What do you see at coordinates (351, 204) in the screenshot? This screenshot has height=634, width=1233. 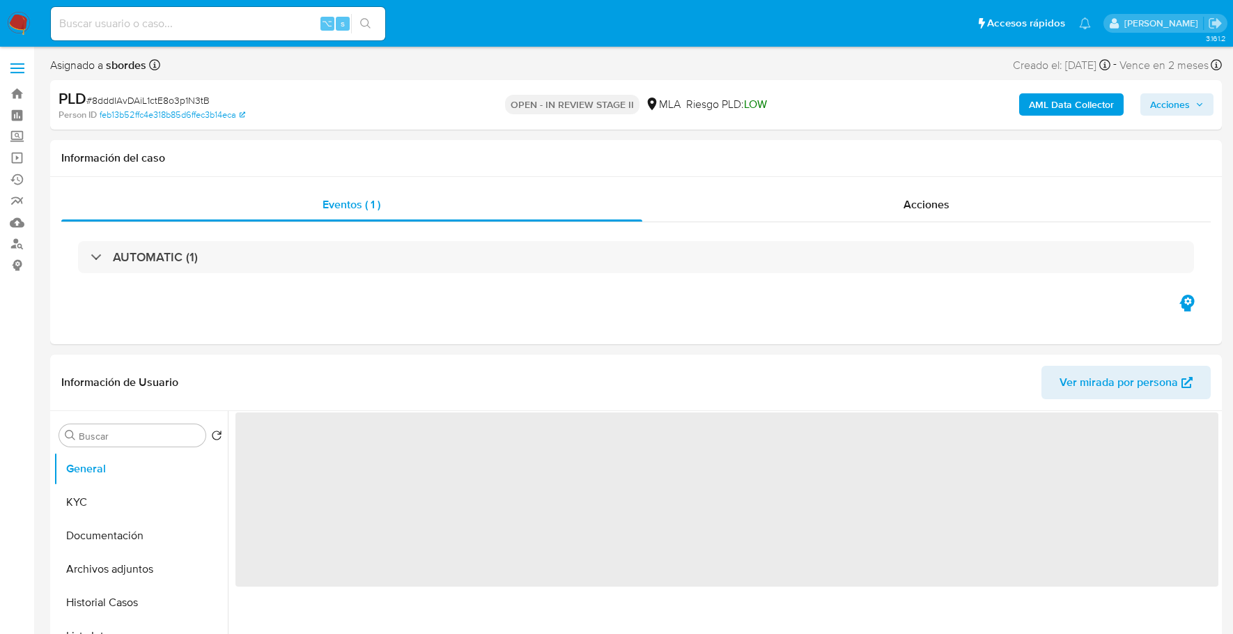 I see `span: Eventos ( 1 )` at bounding box center [351, 204].